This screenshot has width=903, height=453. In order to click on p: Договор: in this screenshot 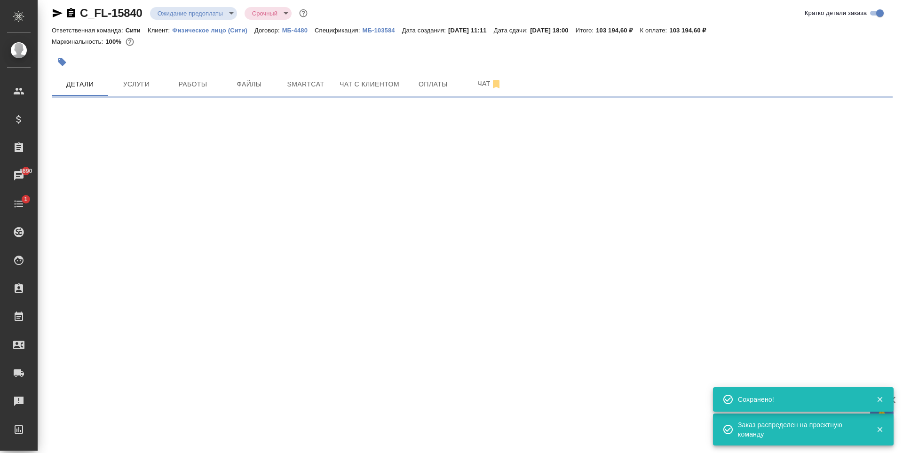, I will do `click(268, 30)`.